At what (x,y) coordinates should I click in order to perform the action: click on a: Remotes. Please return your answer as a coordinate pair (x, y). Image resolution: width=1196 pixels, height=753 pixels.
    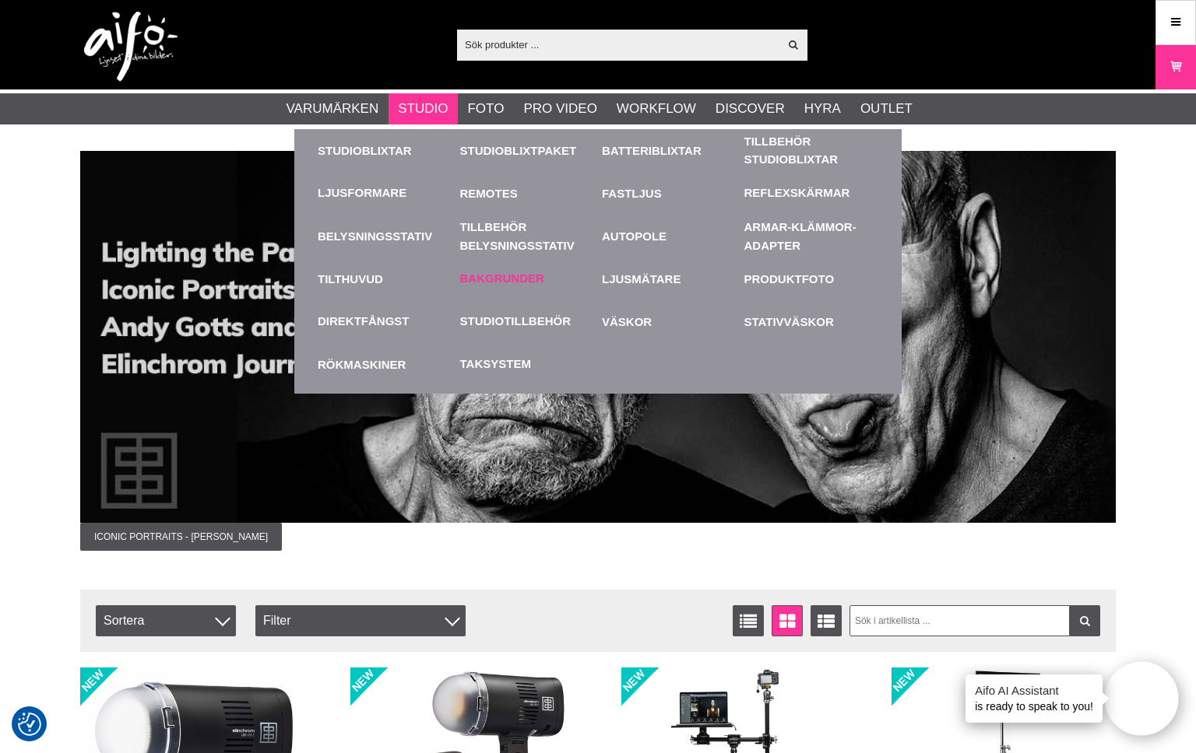
    Looking at the image, I should click on (527, 193).